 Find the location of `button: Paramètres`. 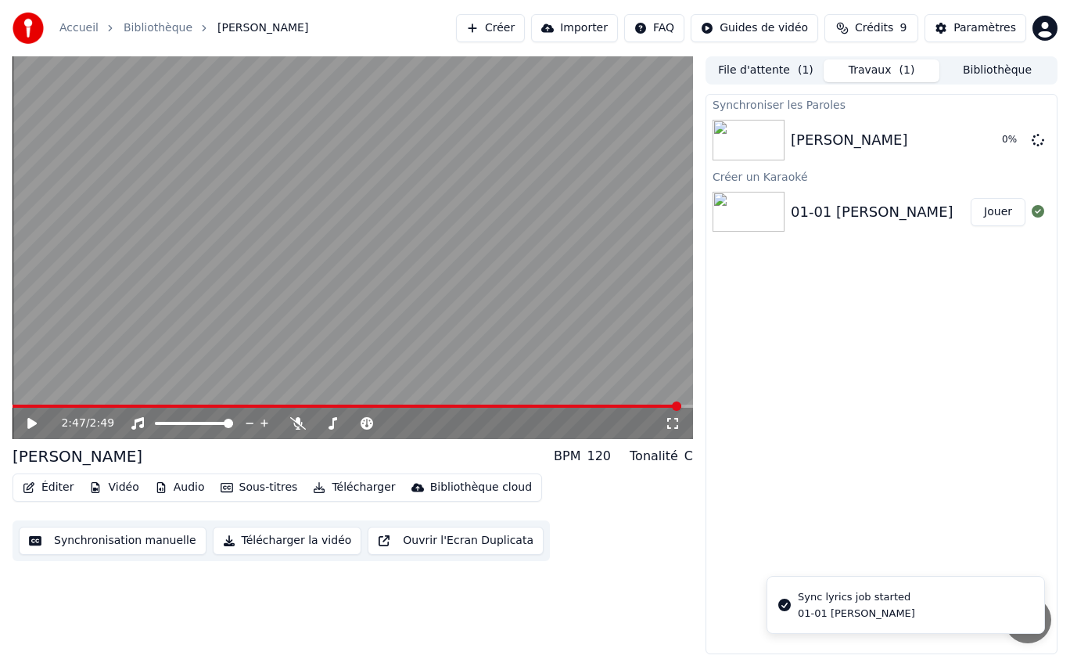

button: Paramètres is located at coordinates (975, 28).